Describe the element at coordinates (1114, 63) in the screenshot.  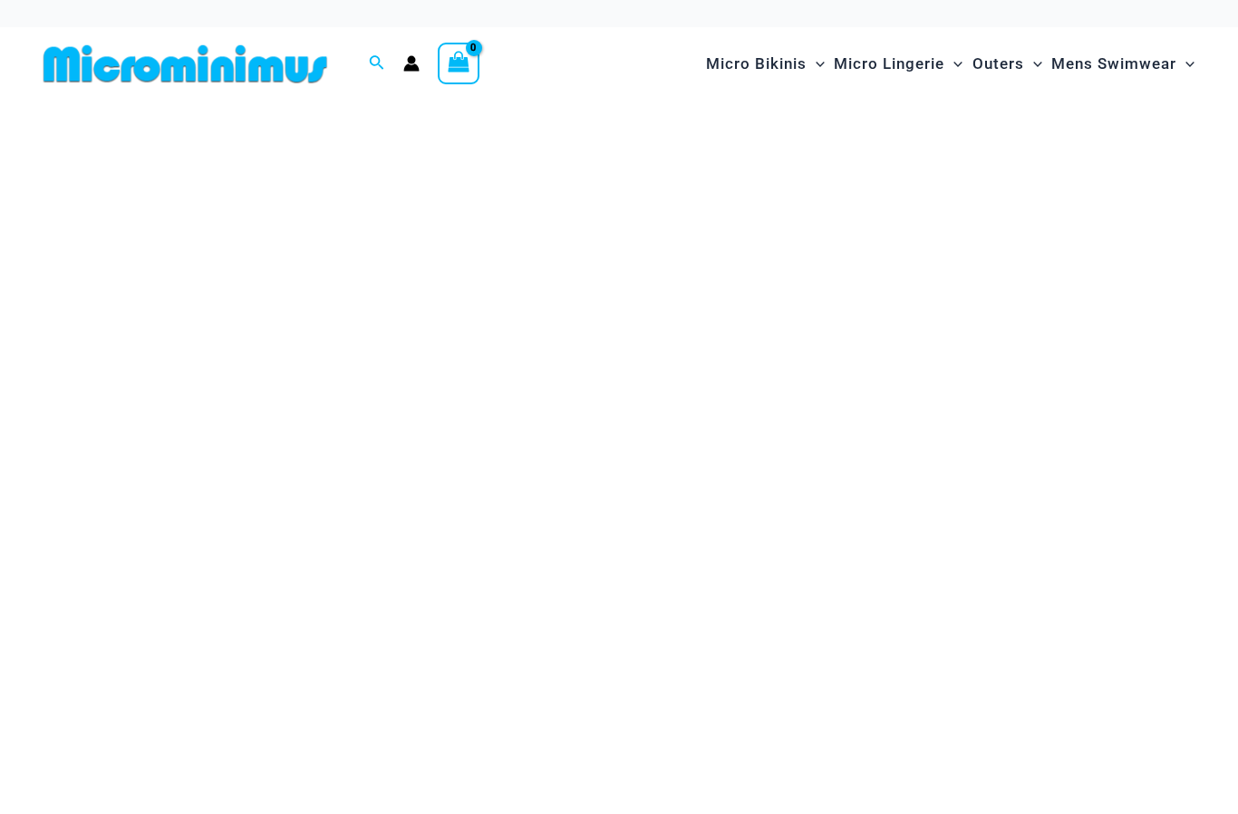
I see `span: Mens Swimwear` at that location.